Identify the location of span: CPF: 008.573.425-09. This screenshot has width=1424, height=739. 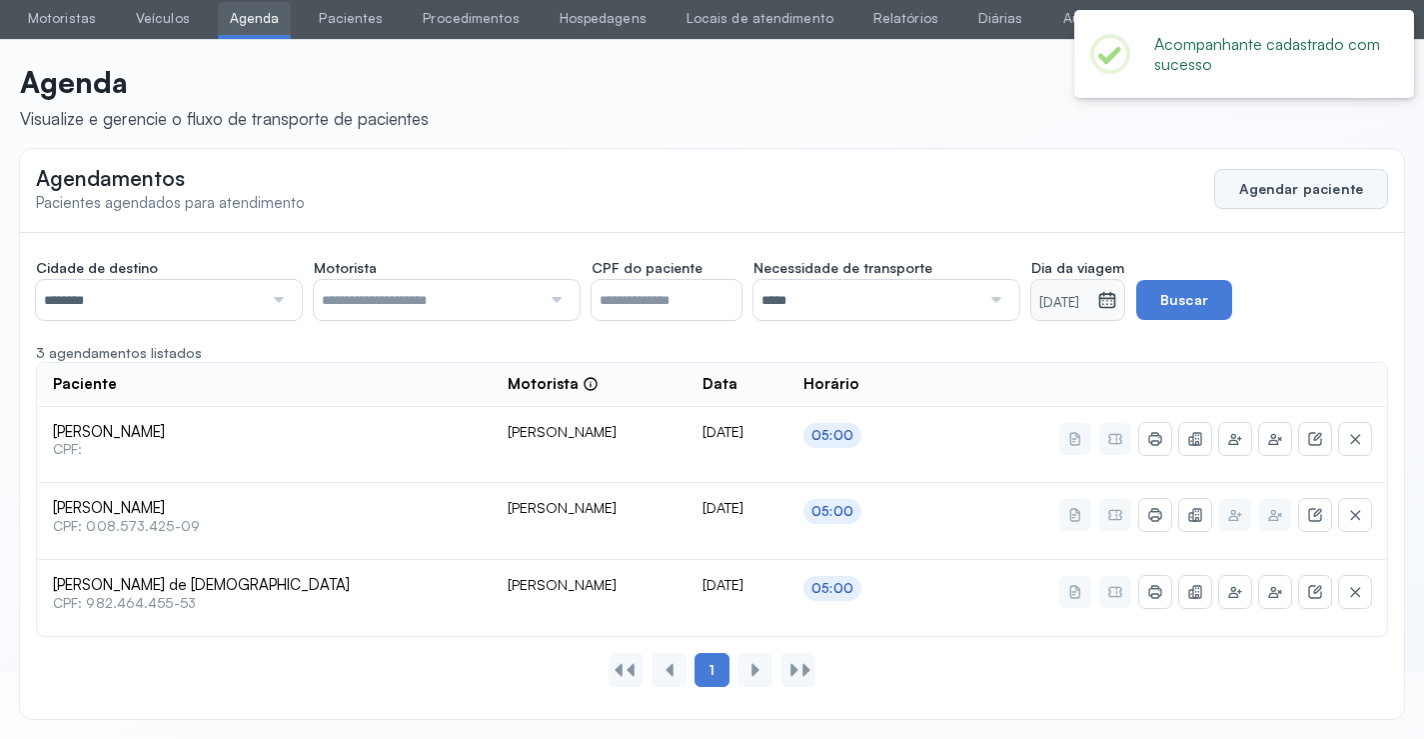
(264, 526).